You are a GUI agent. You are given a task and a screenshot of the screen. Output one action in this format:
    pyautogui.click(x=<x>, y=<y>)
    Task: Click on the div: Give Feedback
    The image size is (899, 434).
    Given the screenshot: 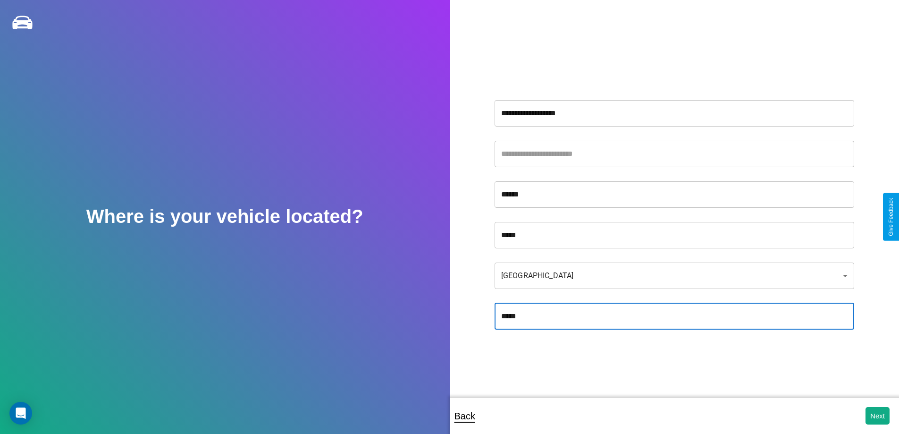 What is the action you would take?
    pyautogui.click(x=891, y=217)
    